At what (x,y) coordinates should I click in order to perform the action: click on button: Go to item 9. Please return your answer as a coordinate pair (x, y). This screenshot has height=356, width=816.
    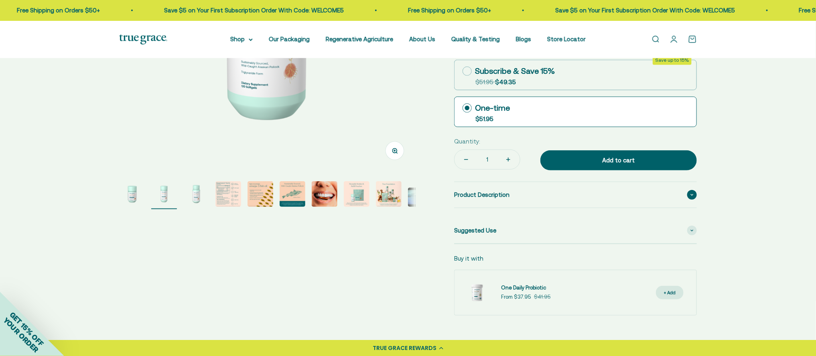
    Looking at the image, I should click on (389, 195).